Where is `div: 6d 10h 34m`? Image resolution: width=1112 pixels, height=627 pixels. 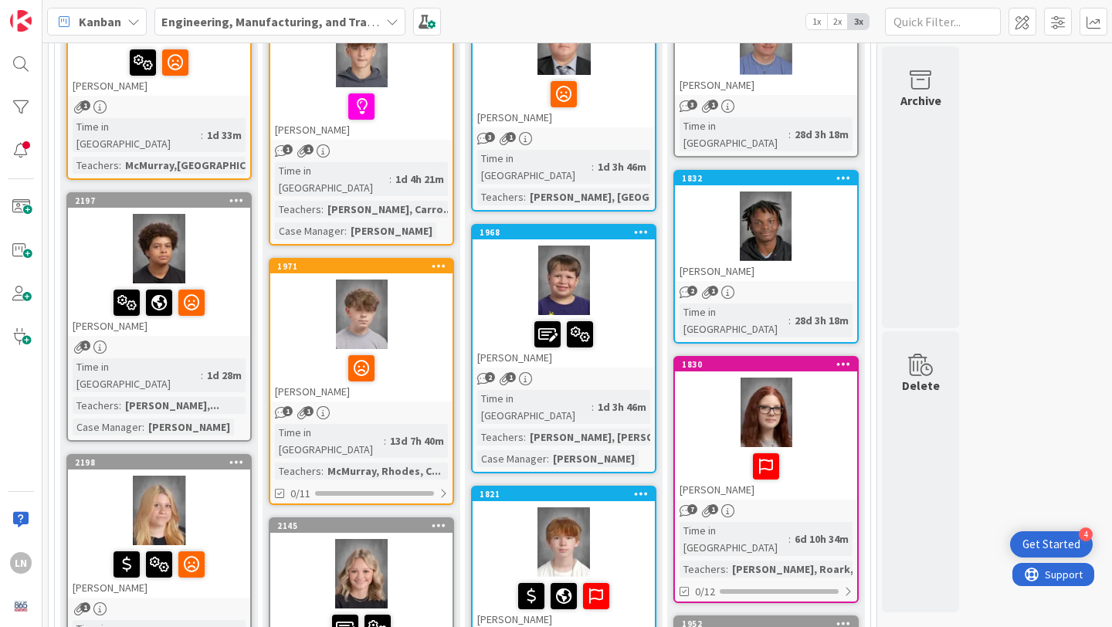 div: 6d 10h 34m is located at coordinates (821, 539).